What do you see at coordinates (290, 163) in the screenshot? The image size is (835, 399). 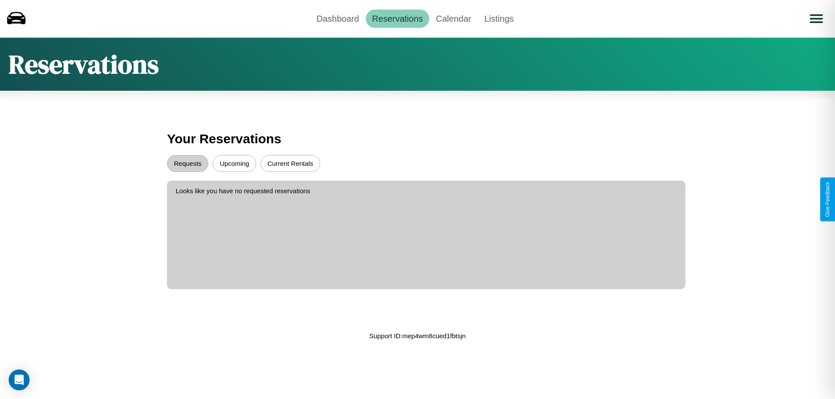 I see `button: Current Rentals` at bounding box center [290, 163].